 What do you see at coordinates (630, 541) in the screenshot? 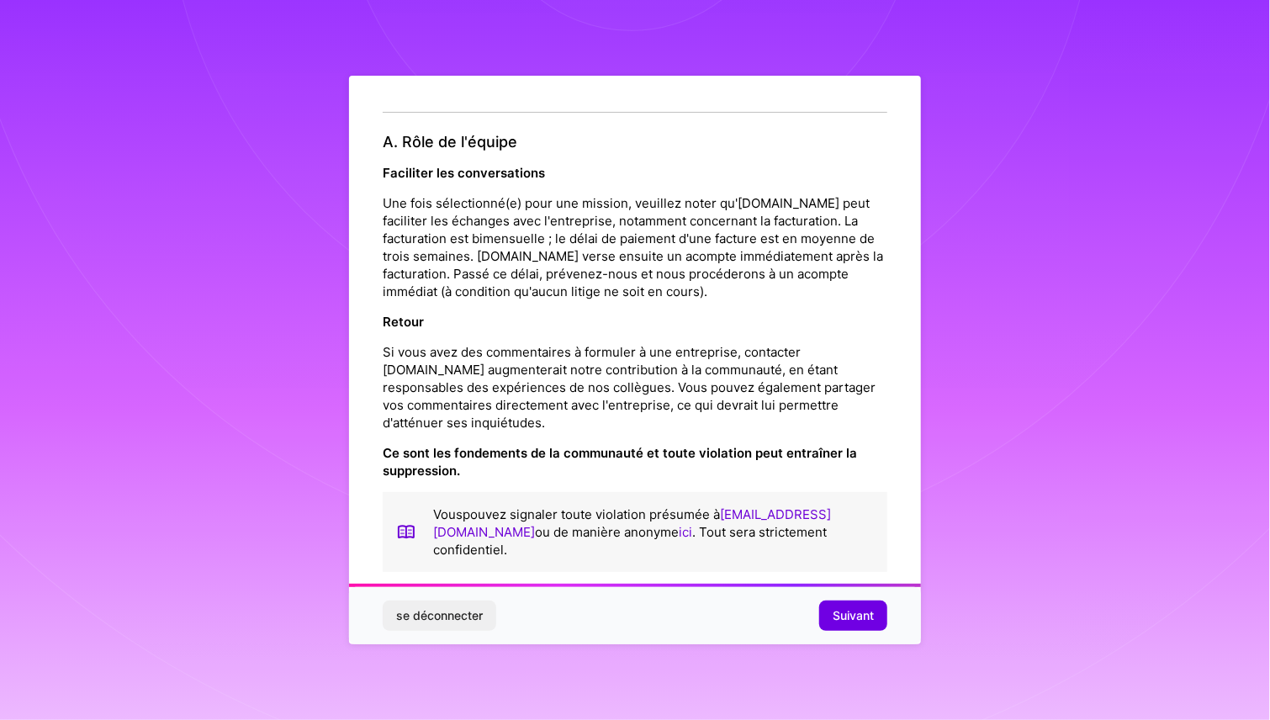
I see `font: . Tout sera strictement confidentiel.` at bounding box center [630, 541].